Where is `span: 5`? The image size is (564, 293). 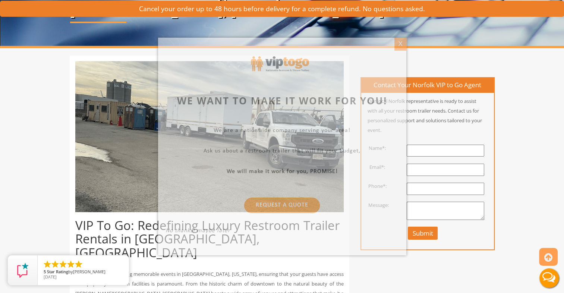 span: 5 is located at coordinates (45, 272).